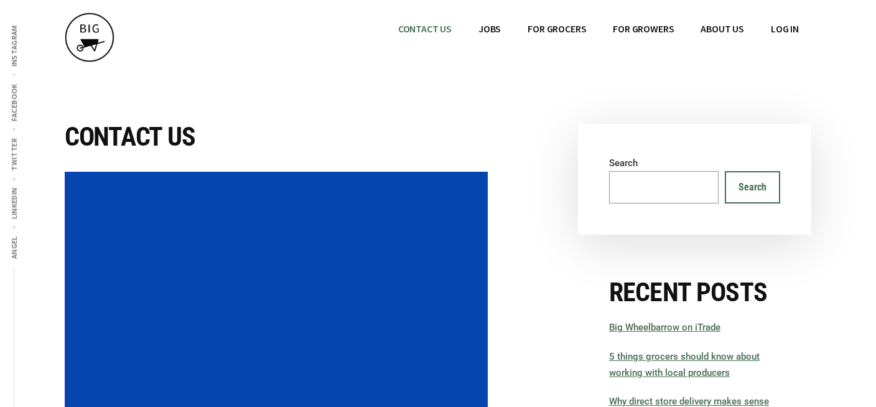  I want to click on img: BIG WHEELBARROW, so click(90, 37).